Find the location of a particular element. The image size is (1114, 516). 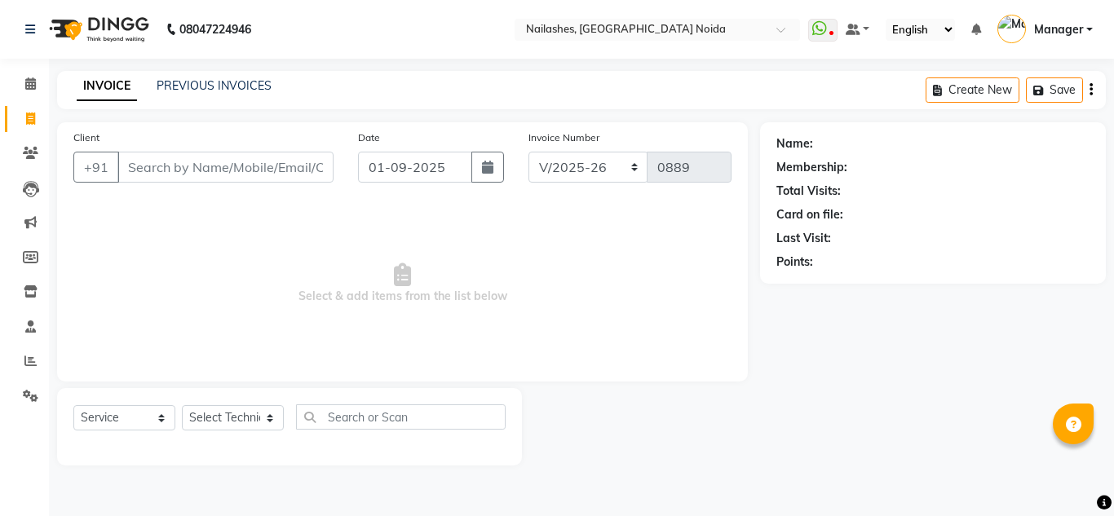

a: INVOICE is located at coordinates (107, 86).